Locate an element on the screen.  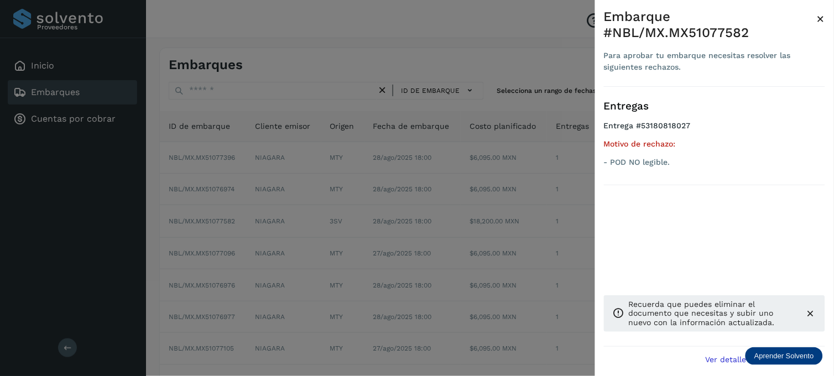
h4: Entrega #53180818027 is located at coordinates (715, 130).